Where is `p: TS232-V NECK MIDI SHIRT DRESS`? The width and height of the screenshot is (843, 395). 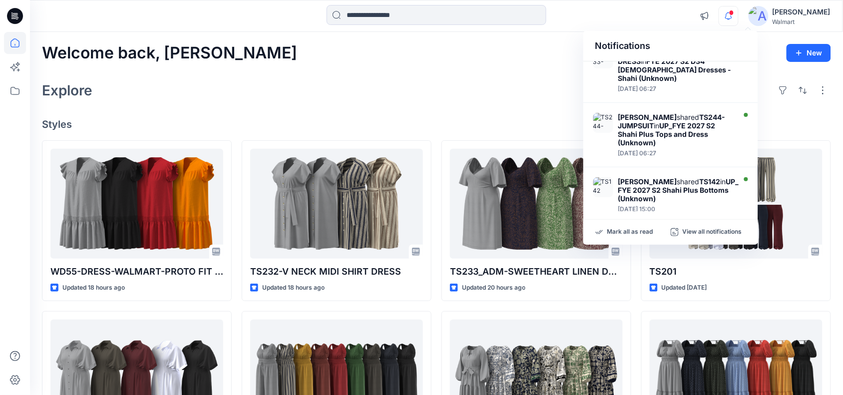
p: TS232-V NECK MIDI SHIRT DRESS is located at coordinates (336, 272).